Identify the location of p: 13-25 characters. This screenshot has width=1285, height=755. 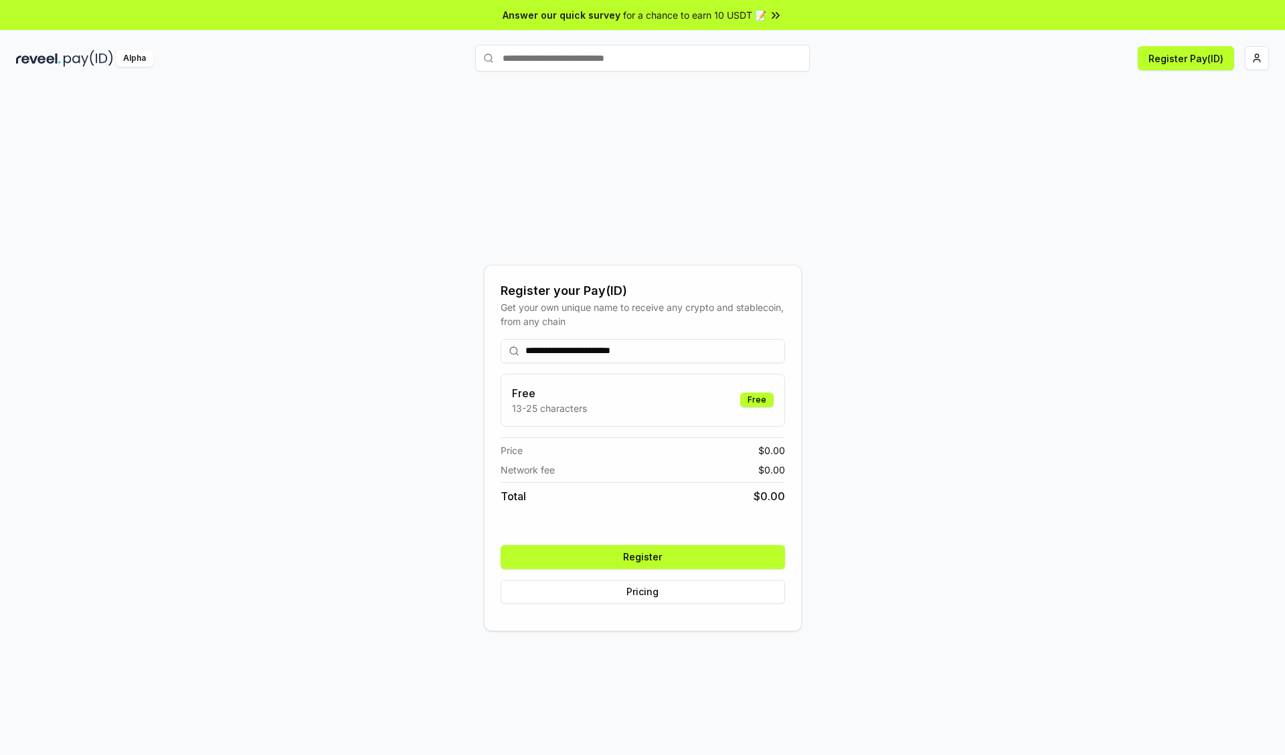
(549, 408).